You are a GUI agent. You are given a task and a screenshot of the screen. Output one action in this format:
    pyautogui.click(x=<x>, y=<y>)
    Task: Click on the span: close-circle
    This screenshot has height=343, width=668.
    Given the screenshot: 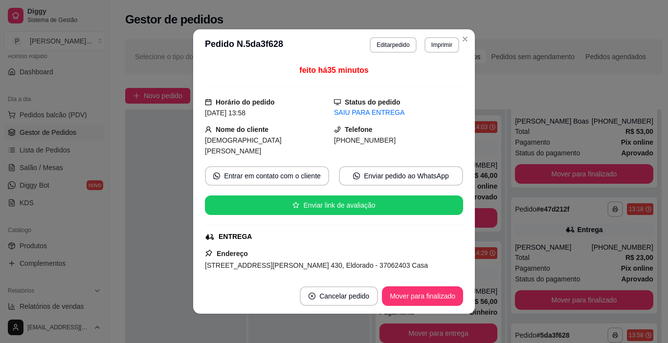 What is the action you would take?
    pyautogui.click(x=312, y=296)
    